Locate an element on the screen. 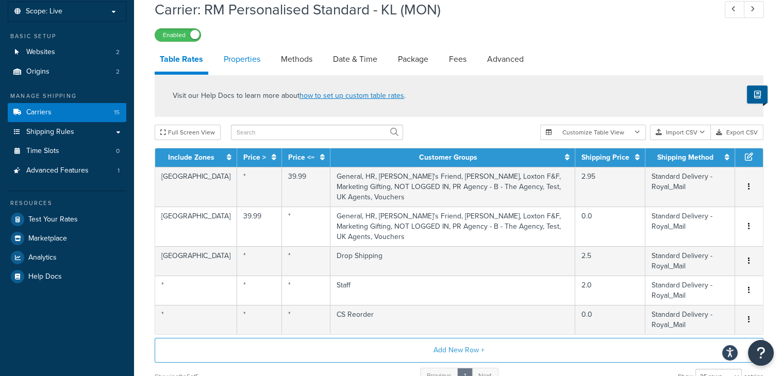  a: Package is located at coordinates (413, 59).